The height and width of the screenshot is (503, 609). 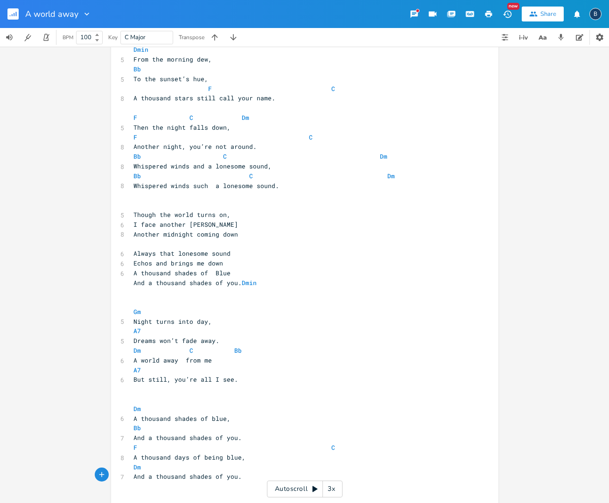 I want to click on div: 3x, so click(x=331, y=489).